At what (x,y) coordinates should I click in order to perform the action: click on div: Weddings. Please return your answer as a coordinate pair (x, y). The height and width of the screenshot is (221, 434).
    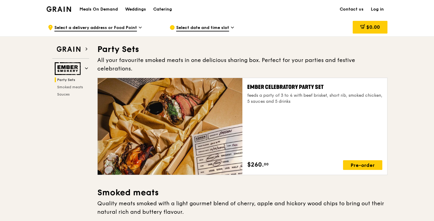
    Looking at the image, I should click on (135, 9).